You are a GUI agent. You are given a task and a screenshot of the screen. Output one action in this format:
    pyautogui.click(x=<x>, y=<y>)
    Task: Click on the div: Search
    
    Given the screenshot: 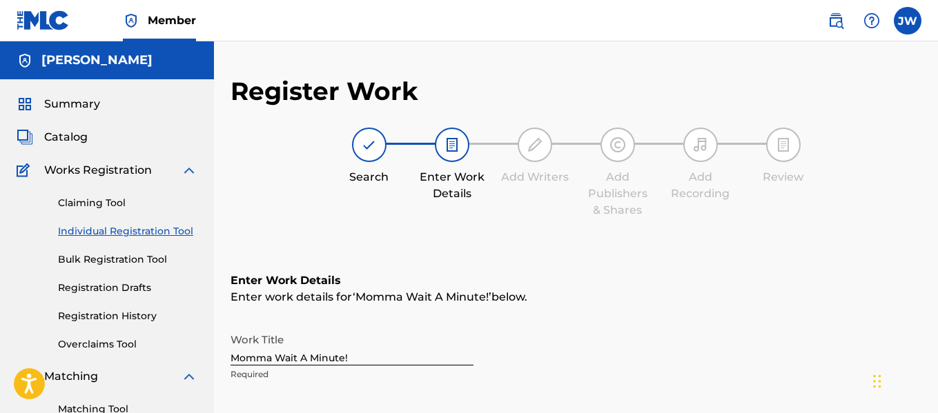 What is the action you would take?
    pyautogui.click(x=369, y=177)
    